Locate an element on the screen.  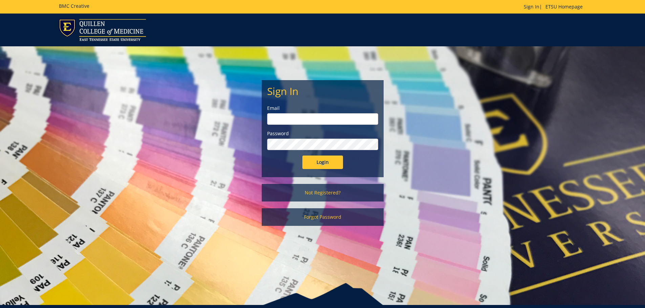
a: Sign In is located at coordinates (531, 6).